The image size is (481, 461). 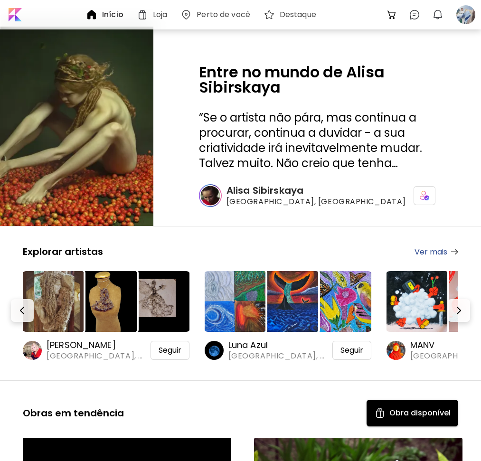 What do you see at coordinates (159, 302) in the screenshot?
I see `img: https://cdn.kaleido.art/CDN/Artwork/175612/Thumbnail/medium.webp?updated=778324` at bounding box center [159, 302].